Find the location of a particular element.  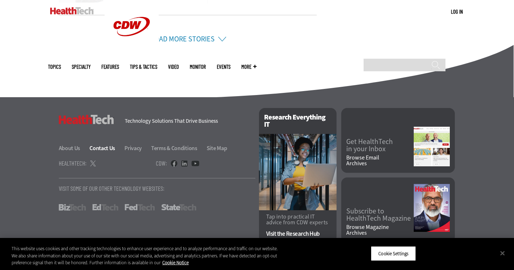

a: Browse MagazineArchives is located at coordinates (380, 230).